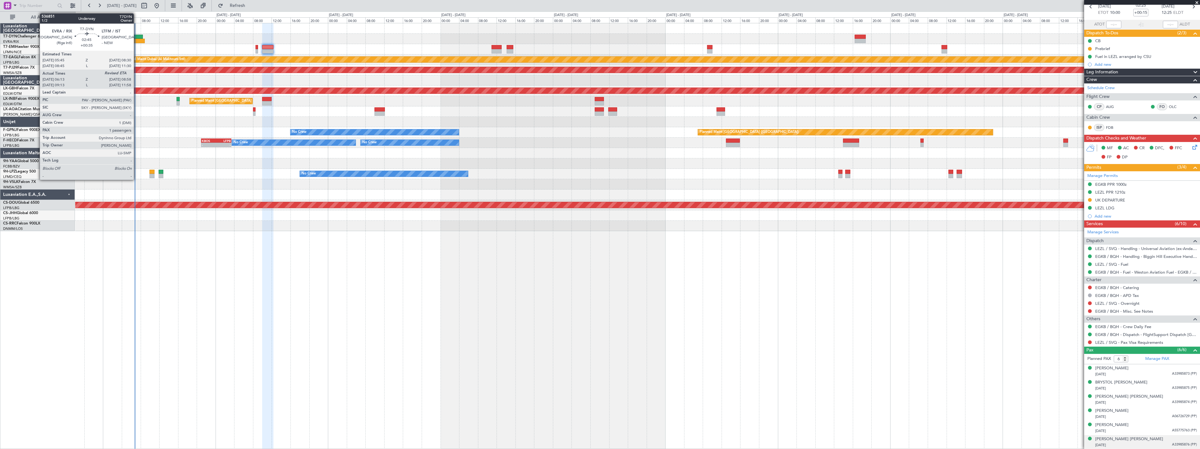 This screenshot has height=449, width=1200. What do you see at coordinates (11, 42) in the screenshot?
I see `a: EVRA/RIX` at bounding box center [11, 42].